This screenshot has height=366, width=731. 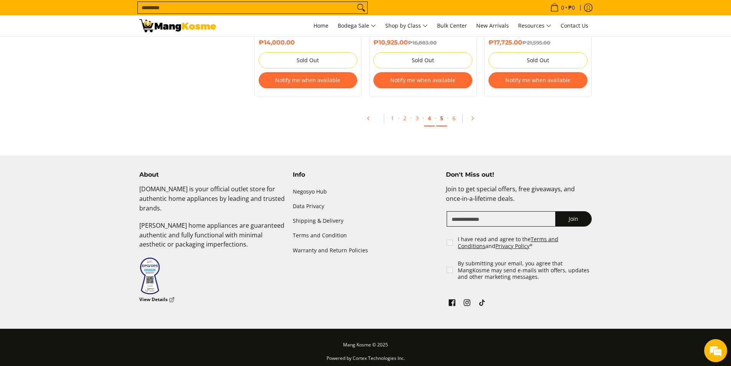 What do you see at coordinates (452, 26) in the screenshot?
I see `a: Bulk Center` at bounding box center [452, 26].